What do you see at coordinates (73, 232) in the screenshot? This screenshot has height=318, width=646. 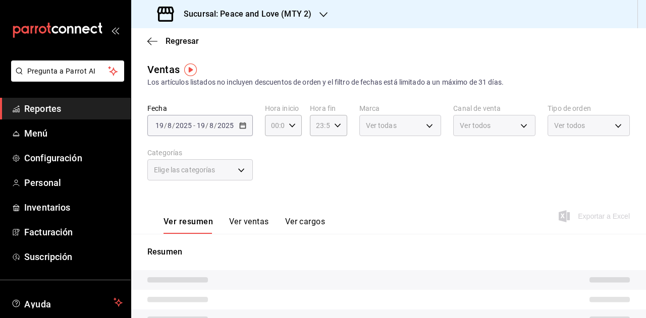 I see `span: Facturación` at bounding box center [73, 232].